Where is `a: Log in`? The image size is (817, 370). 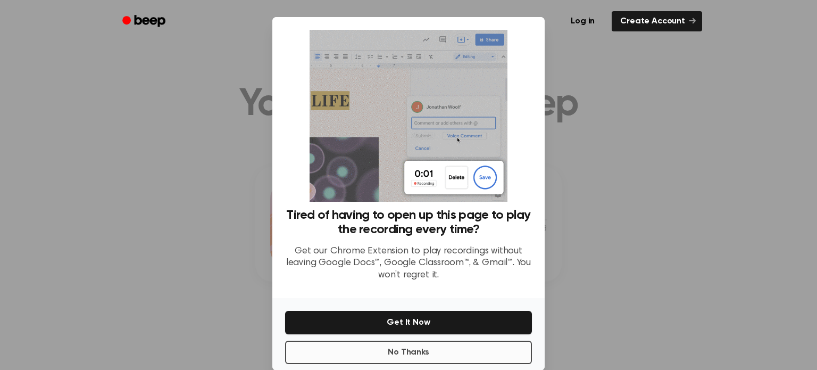 a: Log in is located at coordinates (583, 21).